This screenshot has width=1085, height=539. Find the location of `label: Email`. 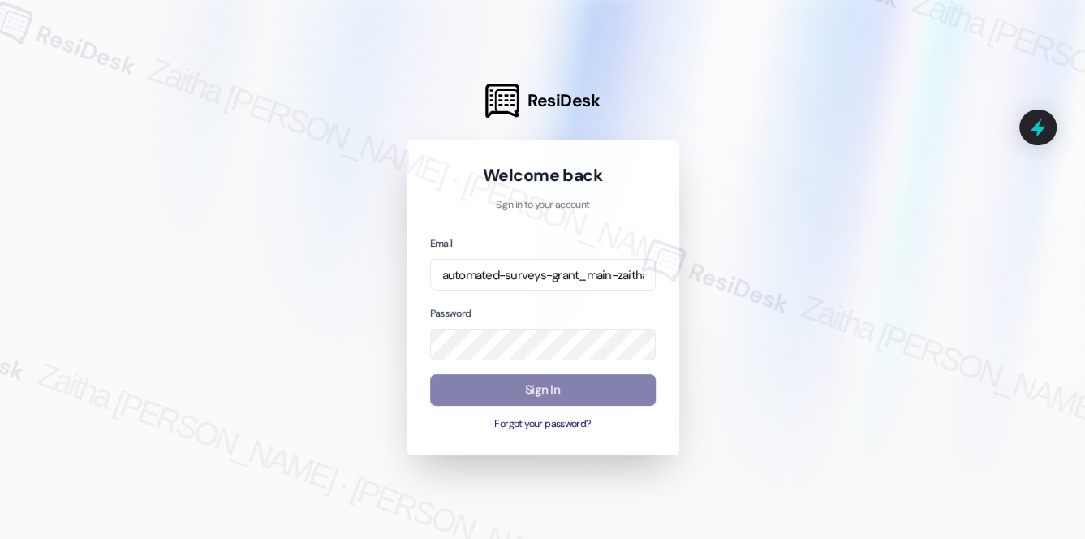

label: Email is located at coordinates (441, 243).